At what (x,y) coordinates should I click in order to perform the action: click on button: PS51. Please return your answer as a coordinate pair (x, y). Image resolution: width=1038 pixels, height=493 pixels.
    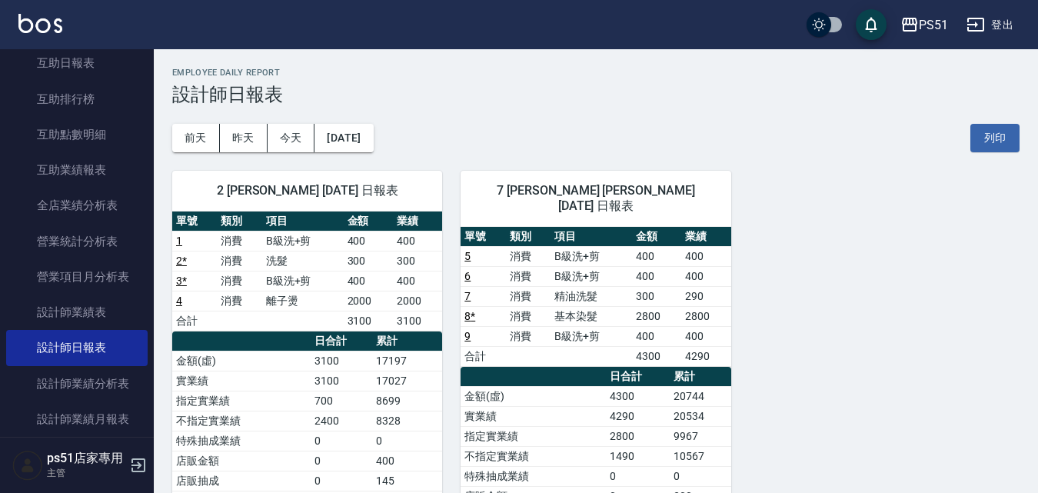
    Looking at the image, I should click on (924, 25).